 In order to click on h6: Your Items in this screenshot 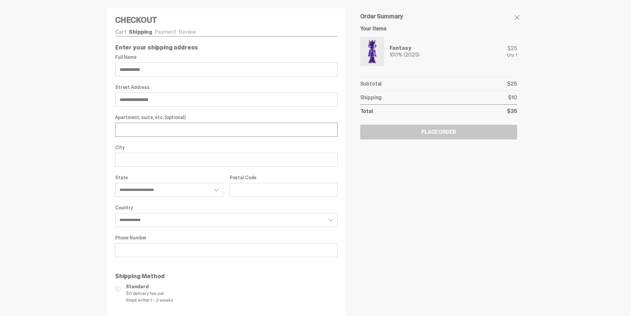, I will do `click(439, 29)`.